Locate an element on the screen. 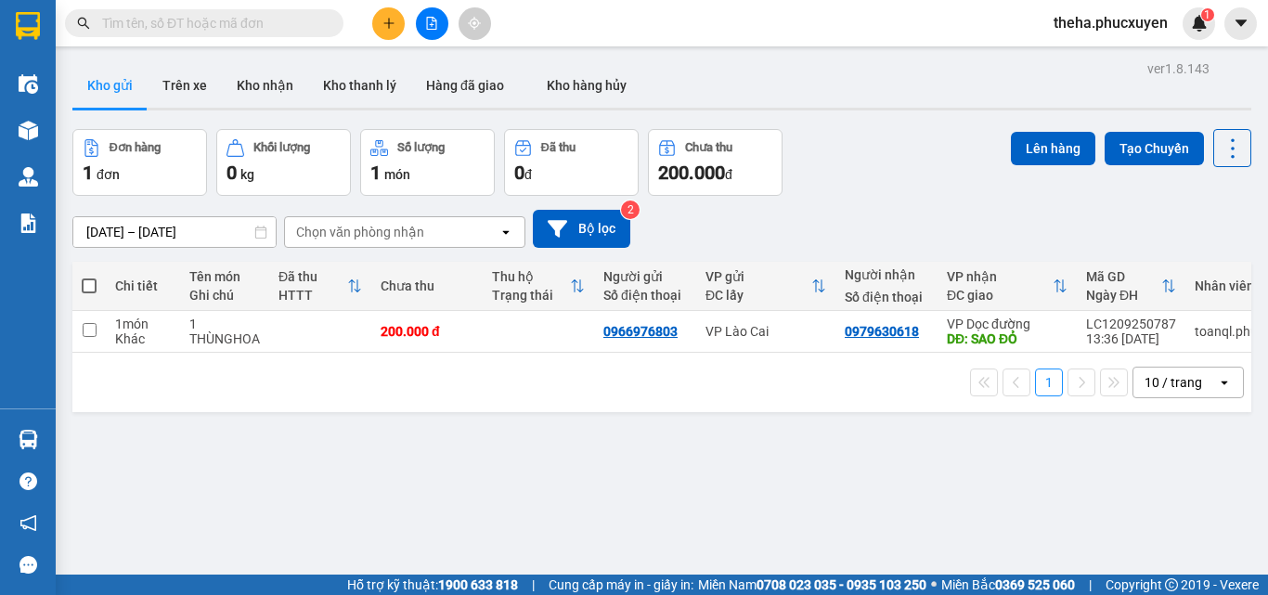 The image size is (1268, 595). button: Đơn hàng1đơn is located at coordinates (139, 162).